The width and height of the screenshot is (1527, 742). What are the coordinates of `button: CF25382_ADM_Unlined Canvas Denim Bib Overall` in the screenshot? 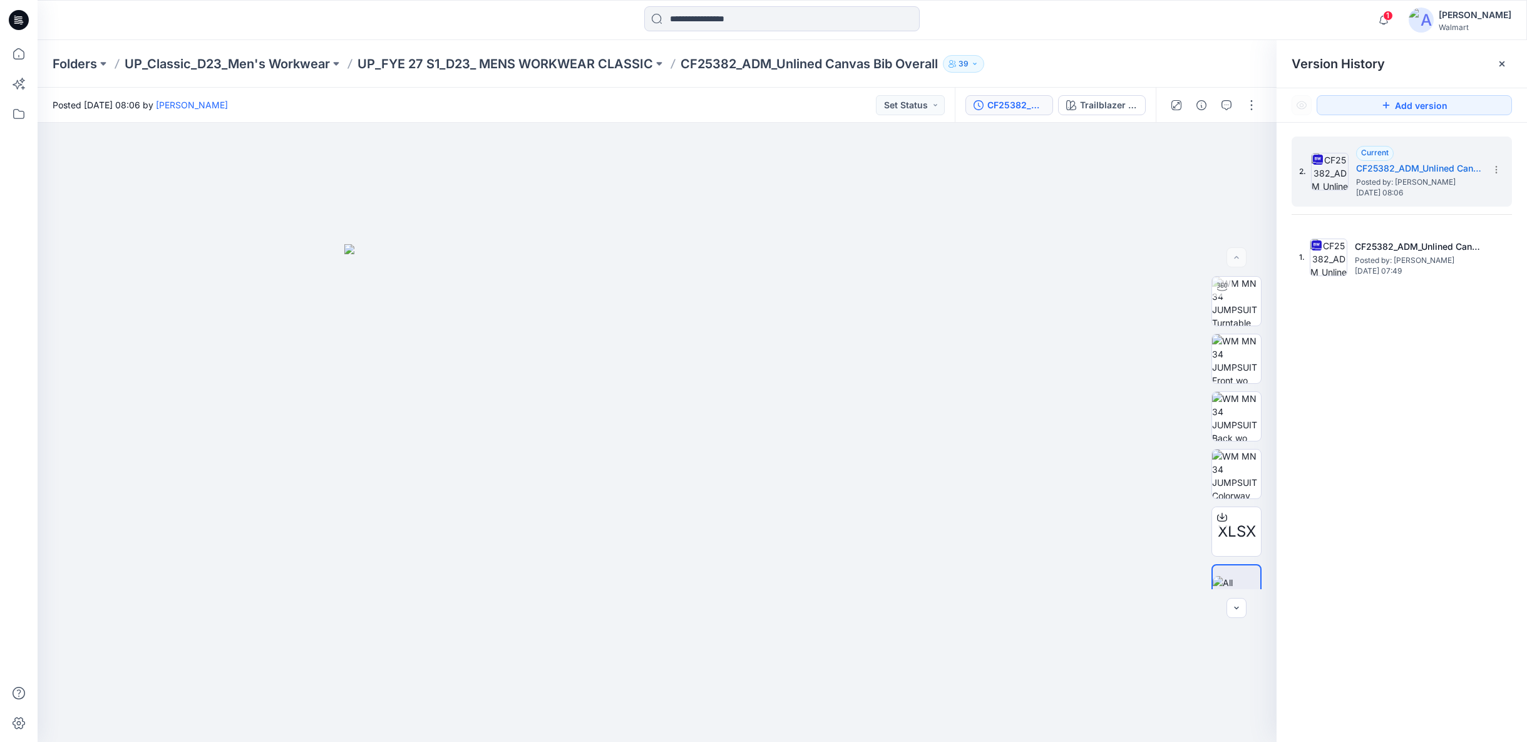 It's located at (1009, 105).